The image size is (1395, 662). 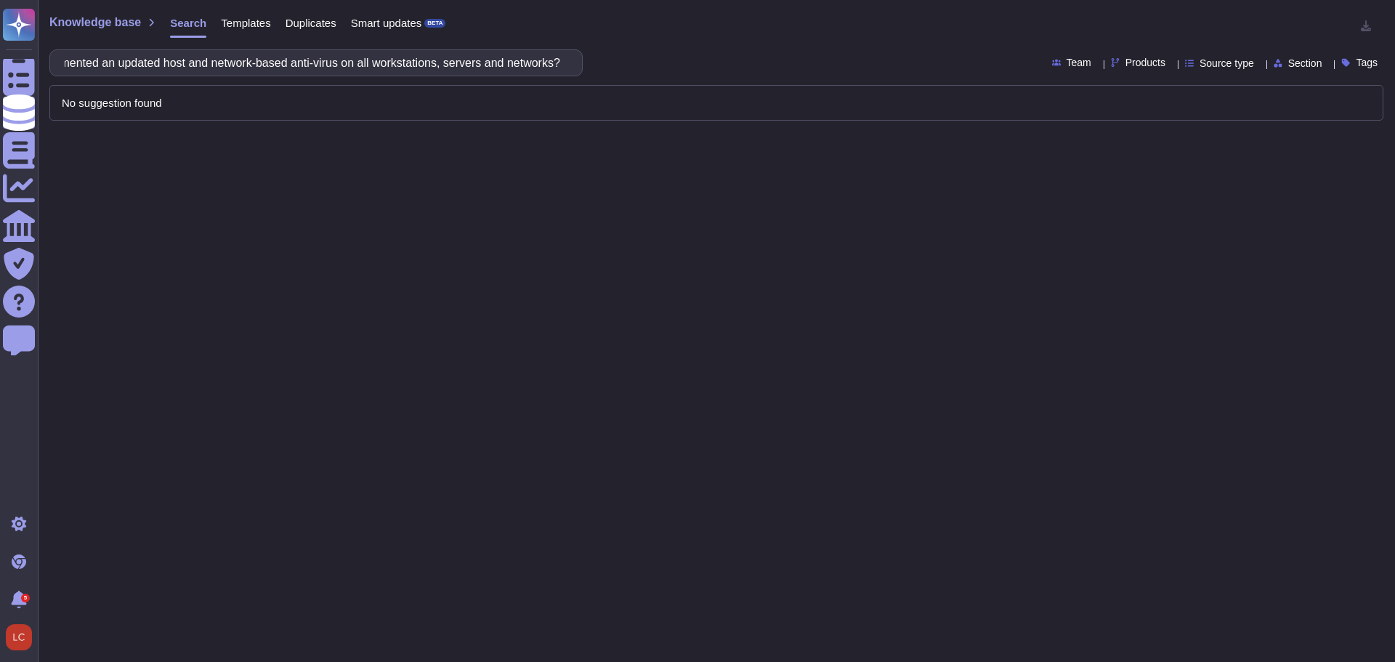 I want to click on div: No suggestion found, so click(x=716, y=102).